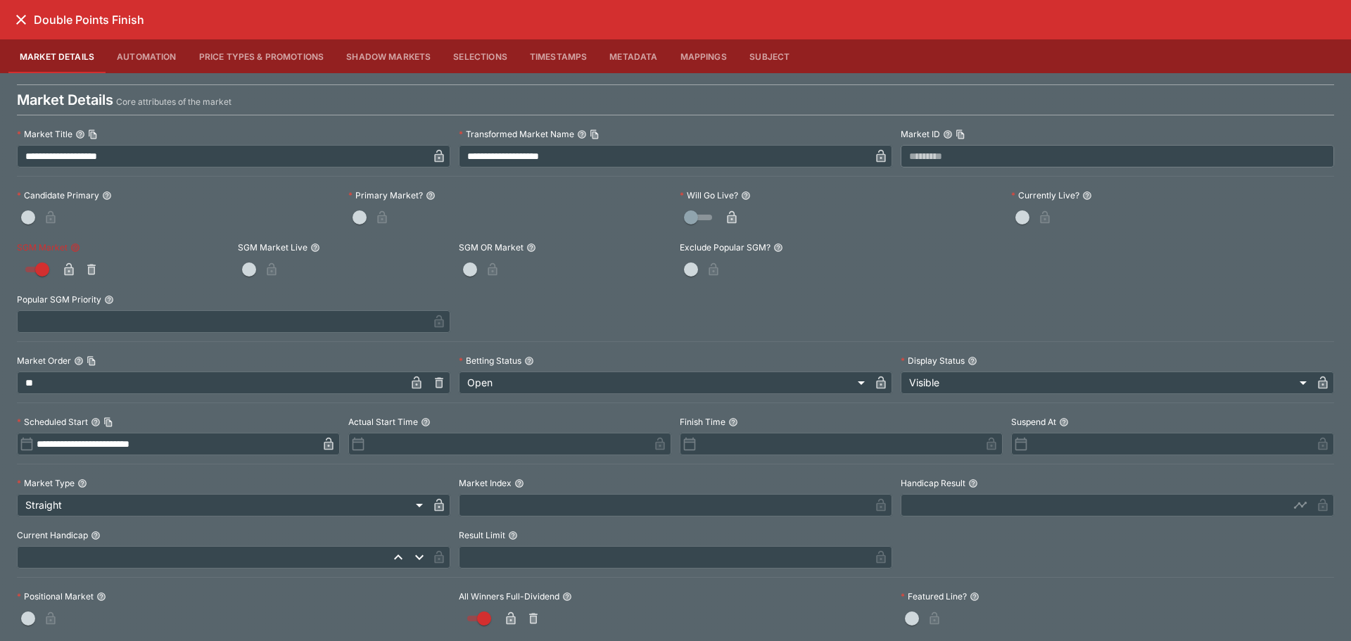 The image size is (1351, 641). Describe the element at coordinates (746, 196) in the screenshot. I see `button: Will Go Live?` at that location.